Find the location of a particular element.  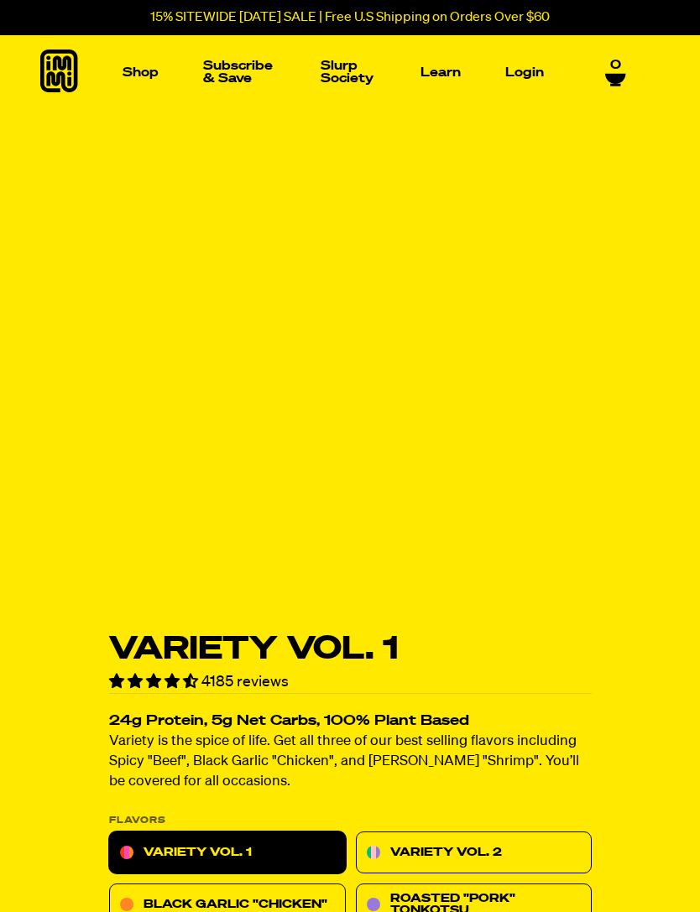

h2: 24g Protein, 5g Net Carbs, 100% Plant Based is located at coordinates (350, 722).